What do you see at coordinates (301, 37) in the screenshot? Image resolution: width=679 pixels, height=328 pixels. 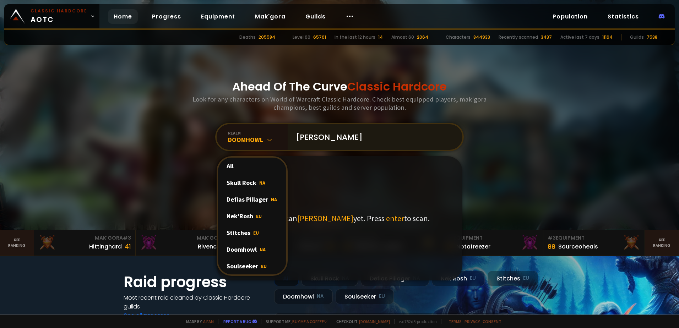 I see `div: Level 60` at bounding box center [301, 37].